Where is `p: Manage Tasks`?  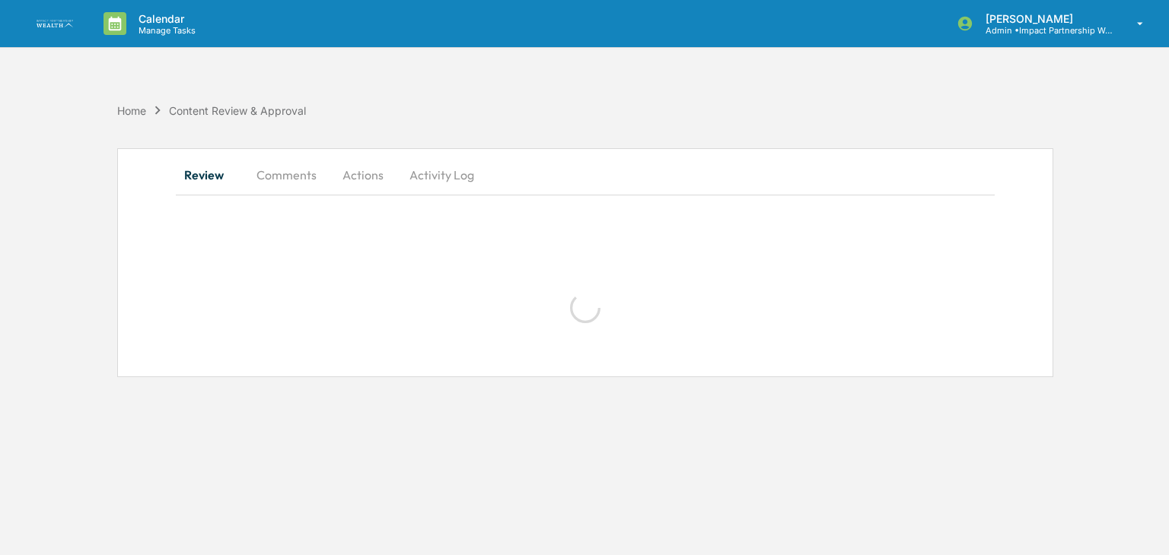
p: Manage Tasks is located at coordinates (164, 30).